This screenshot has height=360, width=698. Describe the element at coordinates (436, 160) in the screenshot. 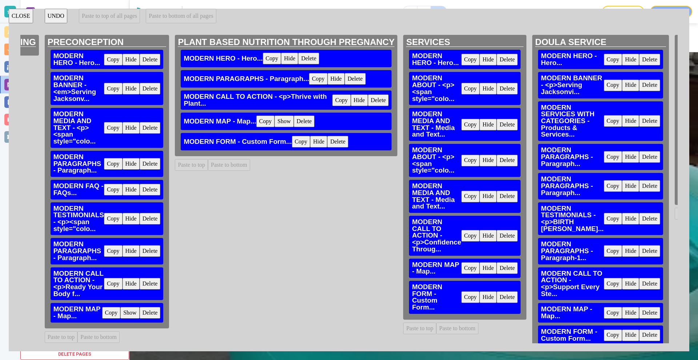

I see `h3: MODERN ABOUT - <p><span style="colo...` at that location.